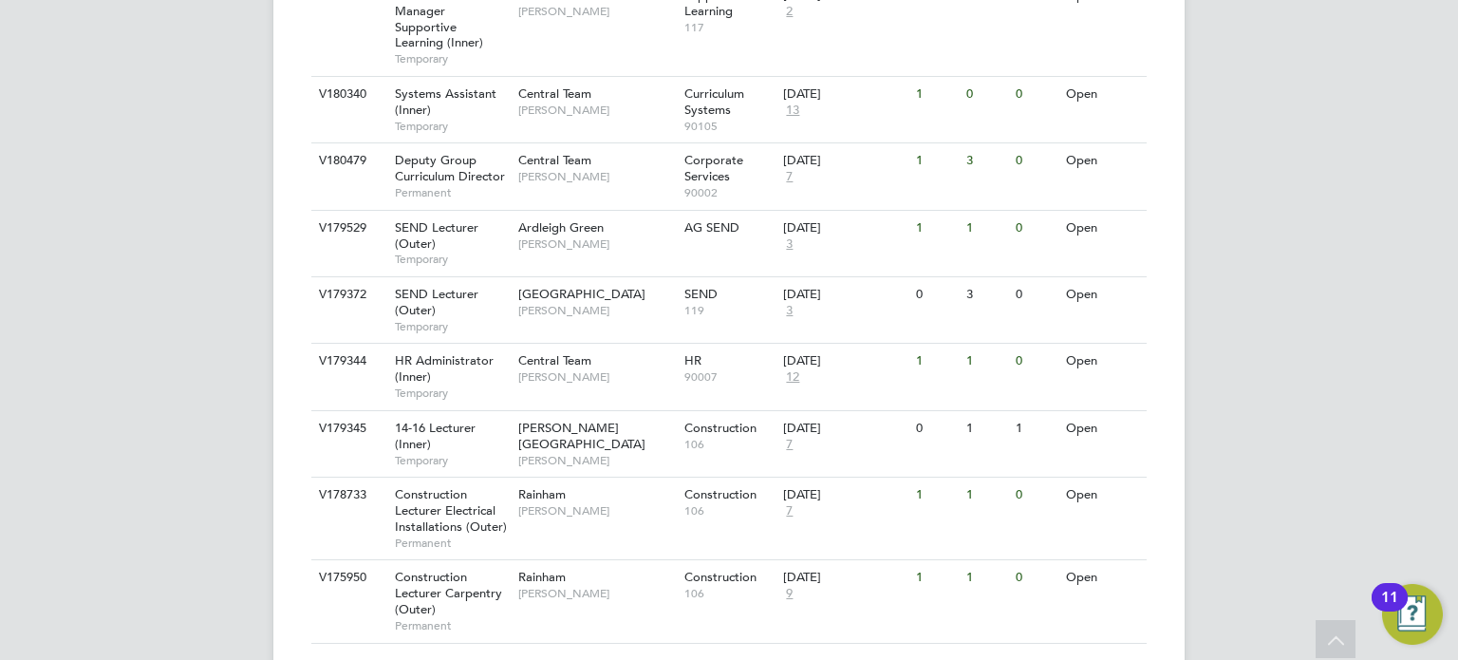 Image resolution: width=1458 pixels, height=660 pixels. Describe the element at coordinates (729, 126) in the screenshot. I see `span: 90105` at that location.